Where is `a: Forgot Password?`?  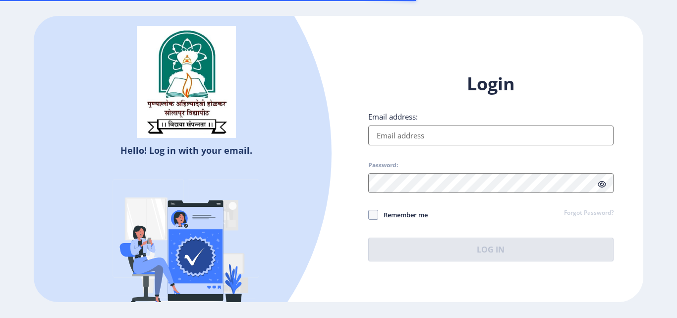 a: Forgot Password? is located at coordinates (589, 213).